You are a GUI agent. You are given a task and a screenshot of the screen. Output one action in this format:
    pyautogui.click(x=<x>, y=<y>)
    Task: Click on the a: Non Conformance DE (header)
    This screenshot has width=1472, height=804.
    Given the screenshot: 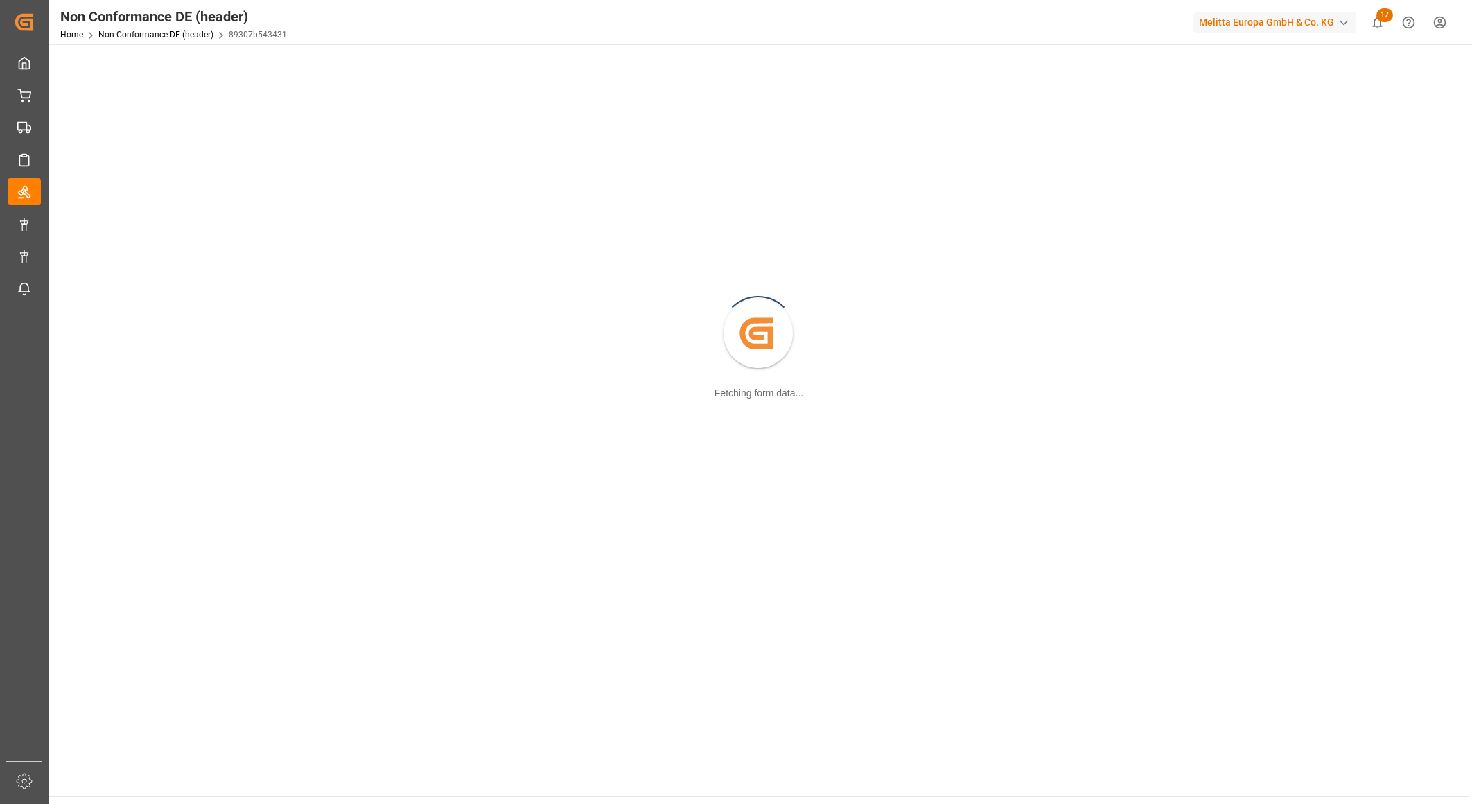 What is the action you would take?
    pyautogui.click(x=156, y=35)
    